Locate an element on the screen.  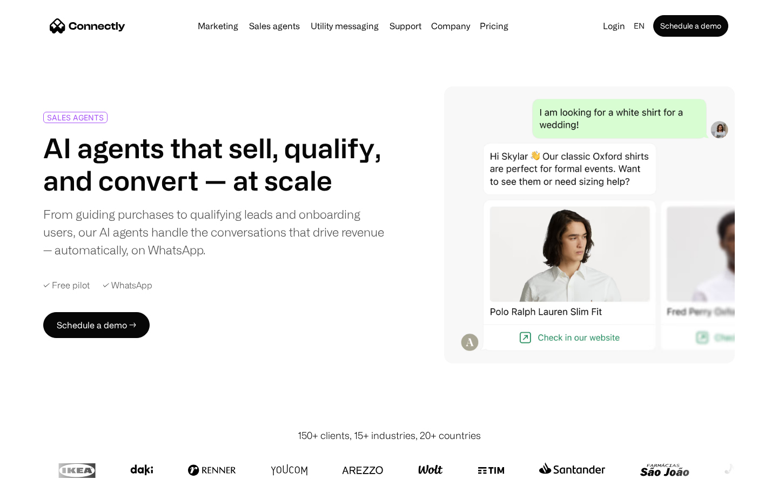
a: home is located at coordinates (87, 26).